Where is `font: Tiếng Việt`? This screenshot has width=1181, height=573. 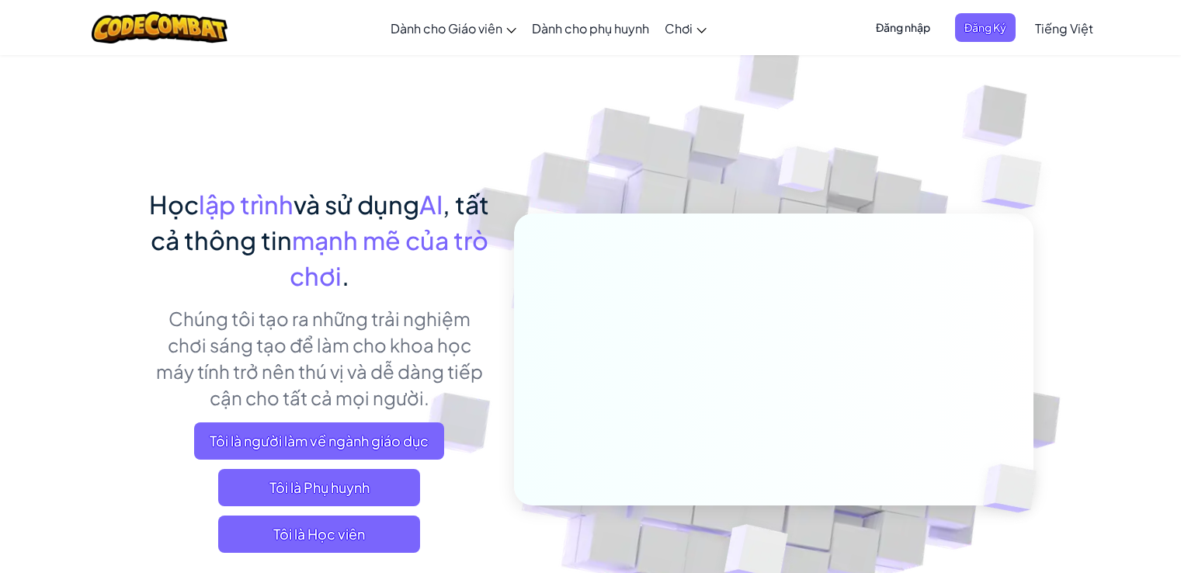
font: Tiếng Việt is located at coordinates (1064, 28).